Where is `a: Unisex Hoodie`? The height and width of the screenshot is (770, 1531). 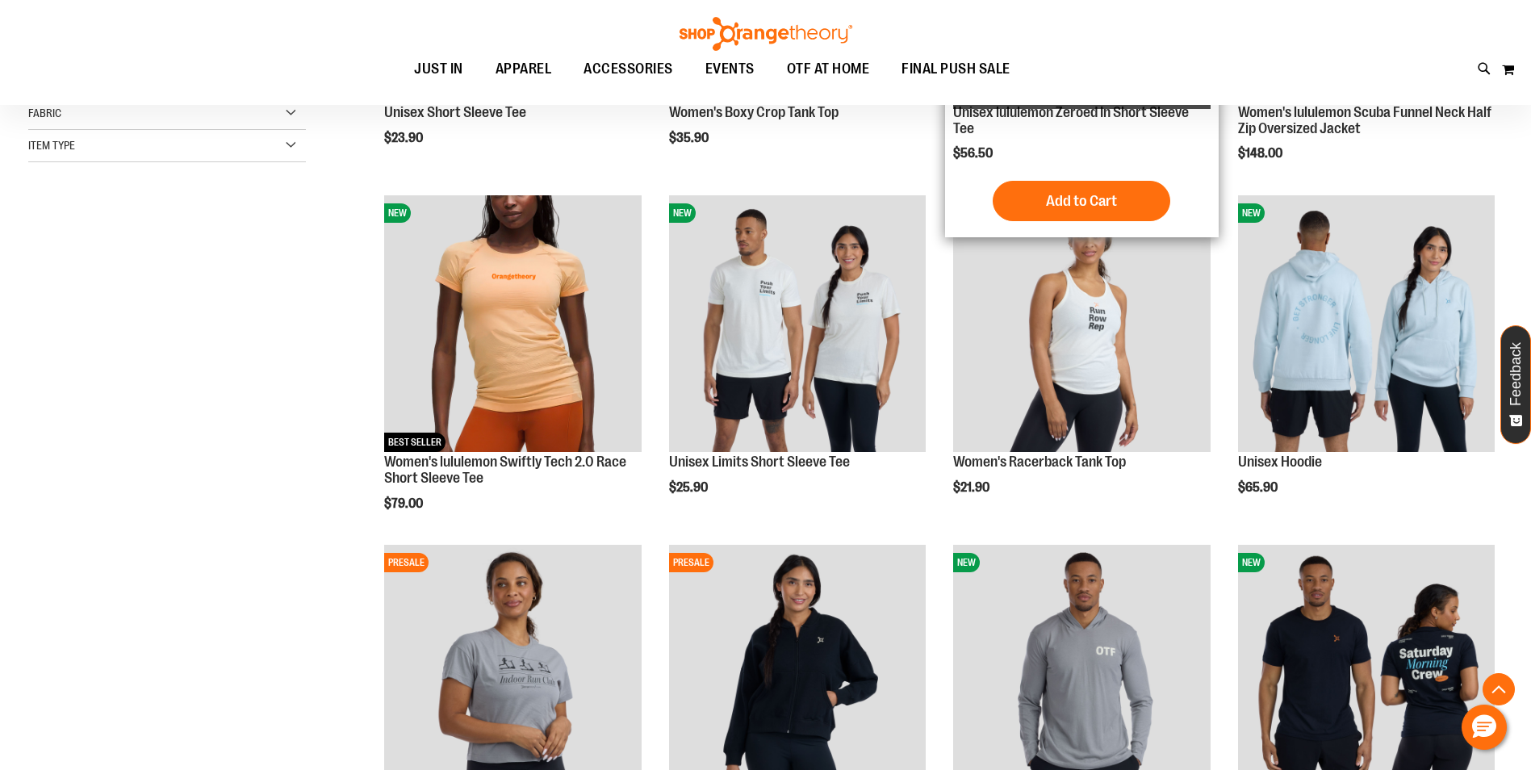 a: Unisex Hoodie is located at coordinates (1280, 462).